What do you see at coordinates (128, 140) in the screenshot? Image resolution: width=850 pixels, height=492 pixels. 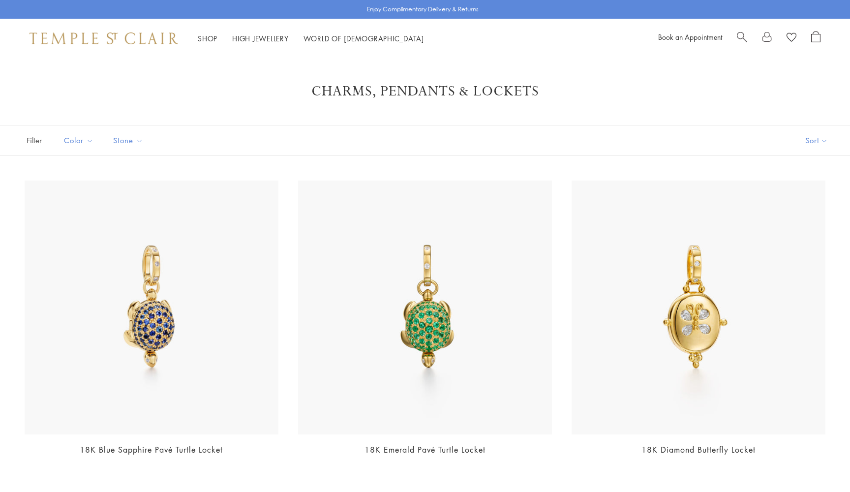 I see `button: Stone` at bounding box center [128, 140].